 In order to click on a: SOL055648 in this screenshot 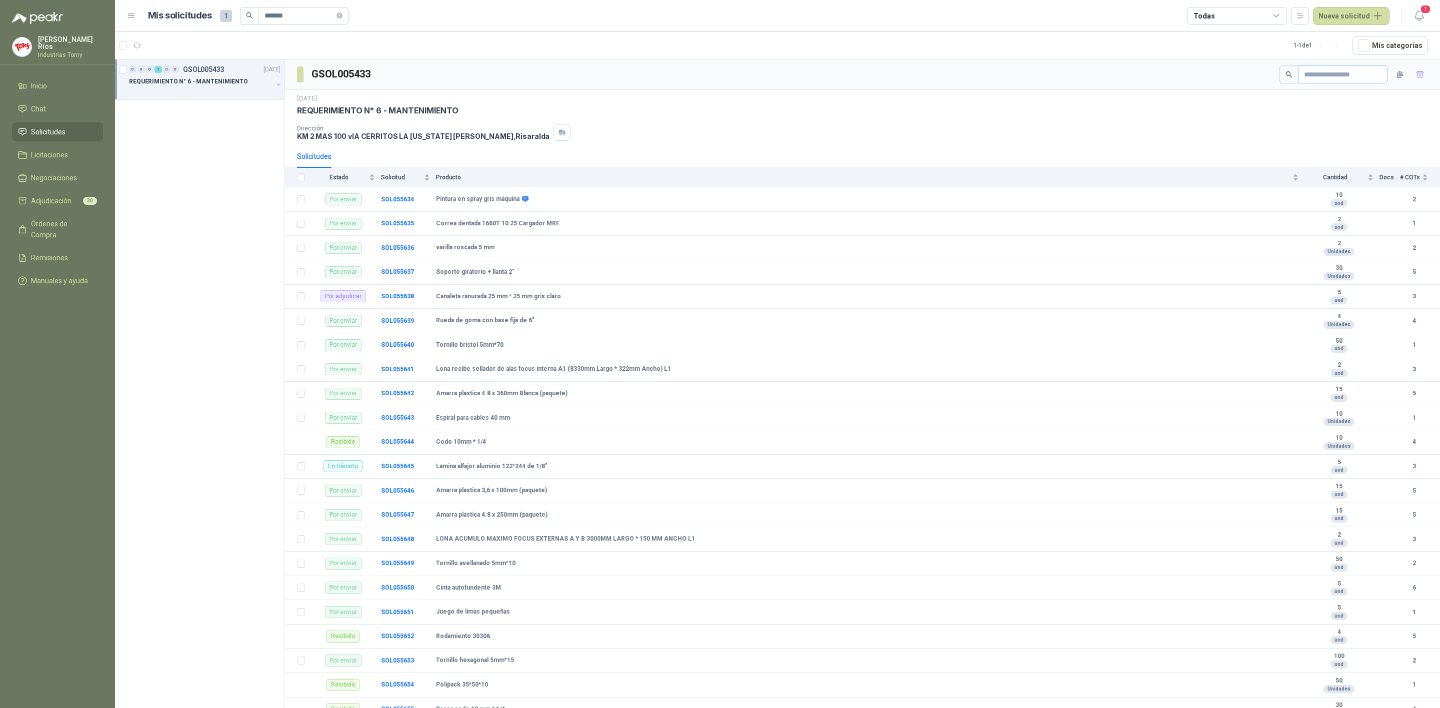, I will do `click(397, 539)`.